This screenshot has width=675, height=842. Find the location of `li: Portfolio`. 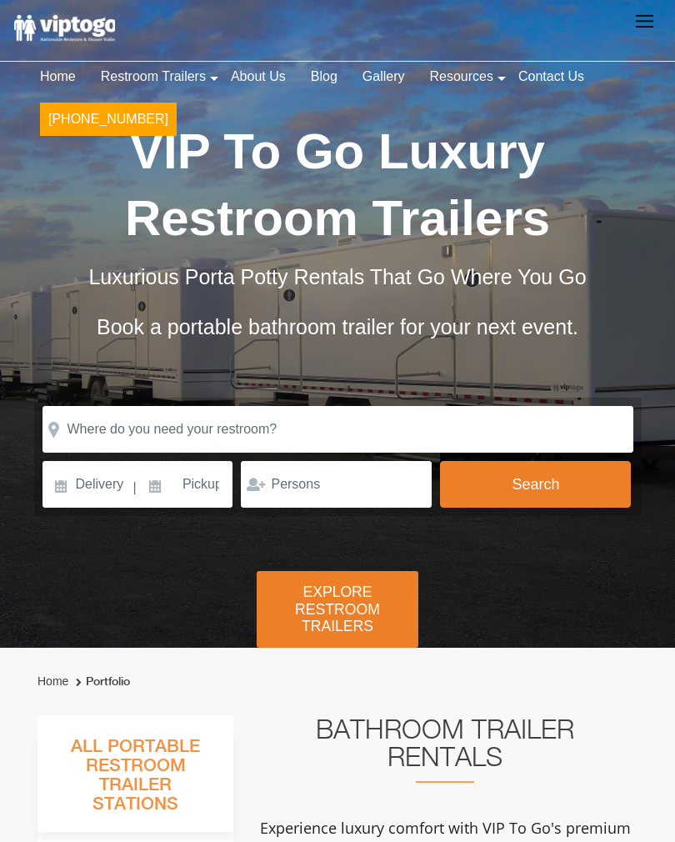

li: Portfolio is located at coordinates (101, 682).